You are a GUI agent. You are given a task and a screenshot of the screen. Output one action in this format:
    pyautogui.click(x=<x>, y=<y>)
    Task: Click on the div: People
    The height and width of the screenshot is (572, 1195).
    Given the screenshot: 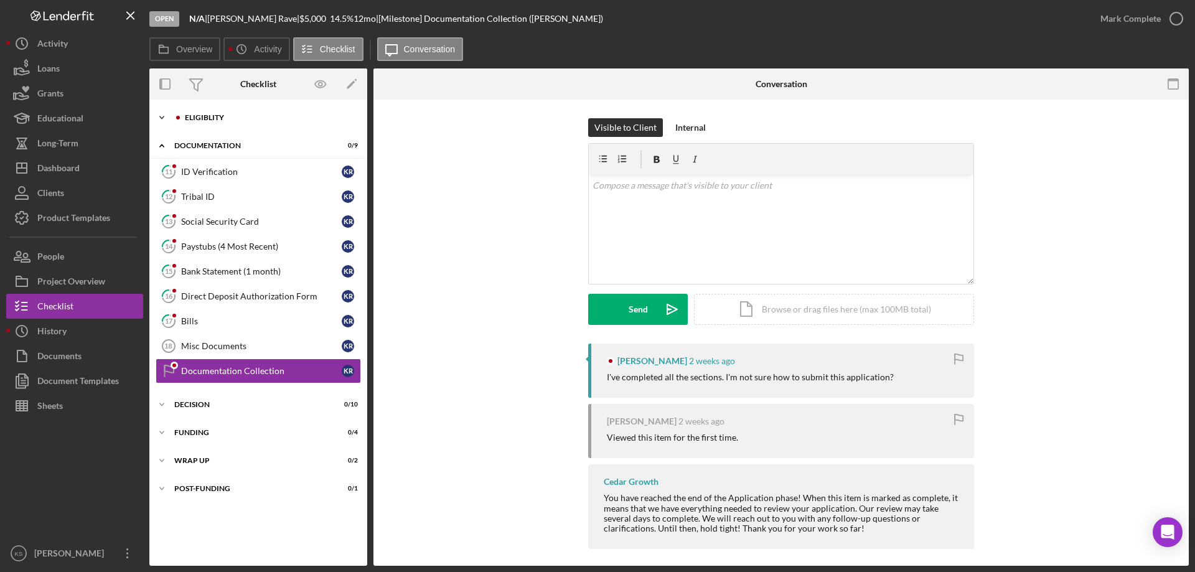 What is the action you would take?
    pyautogui.click(x=50, y=258)
    